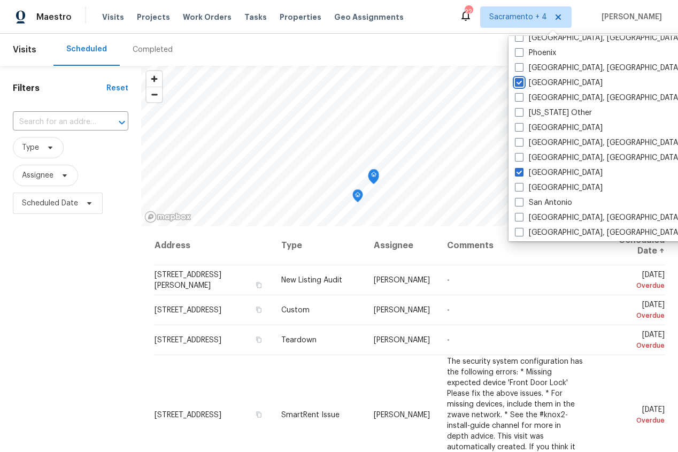  What do you see at coordinates (515, 245) in the screenshot?
I see `th: Comments` at bounding box center [515, 245].